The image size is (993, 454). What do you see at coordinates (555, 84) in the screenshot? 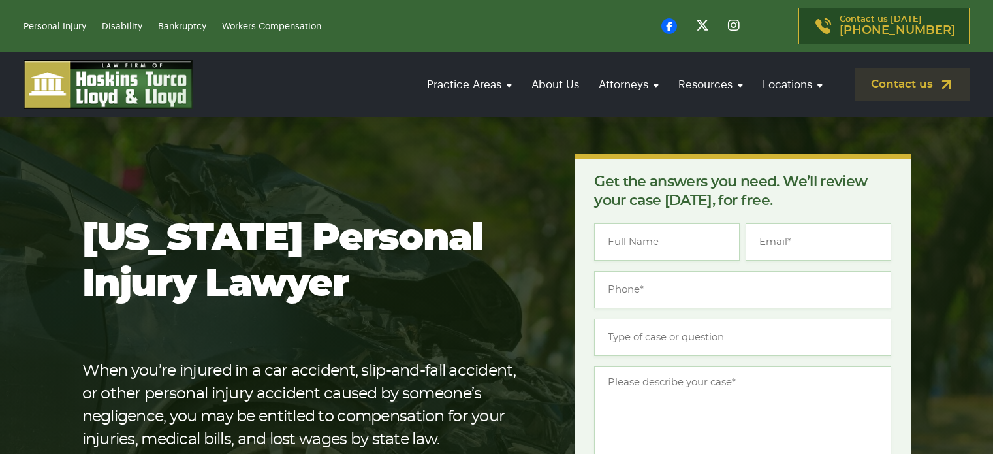
I see `a: About Us` at bounding box center [555, 84].